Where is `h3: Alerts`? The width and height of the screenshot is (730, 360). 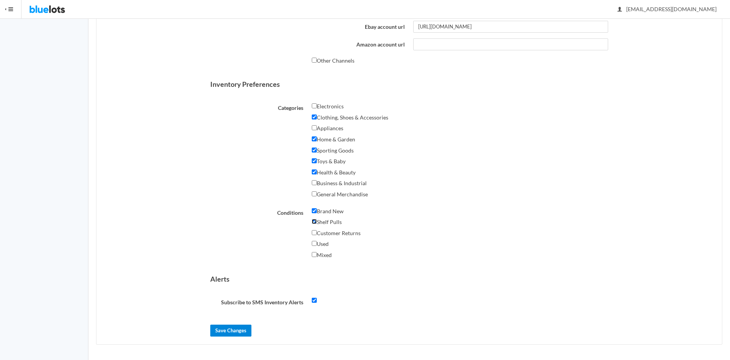
h3: Alerts is located at coordinates (409, 279).